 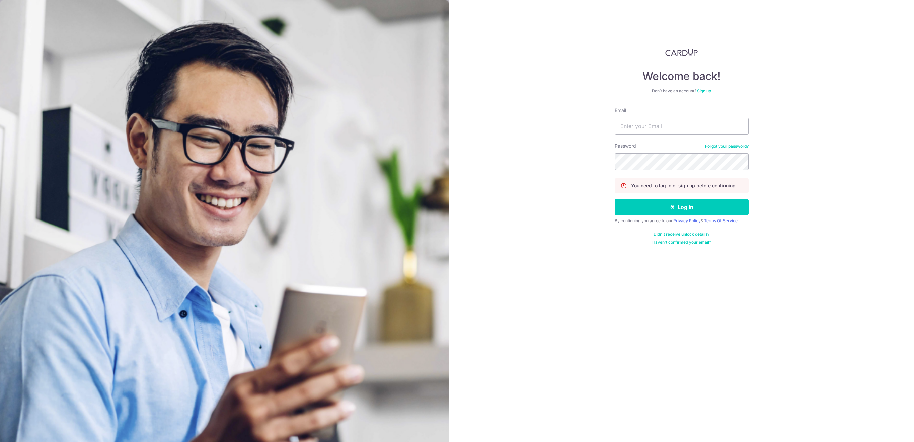 I want to click on a: Privacy Policy, so click(x=687, y=221).